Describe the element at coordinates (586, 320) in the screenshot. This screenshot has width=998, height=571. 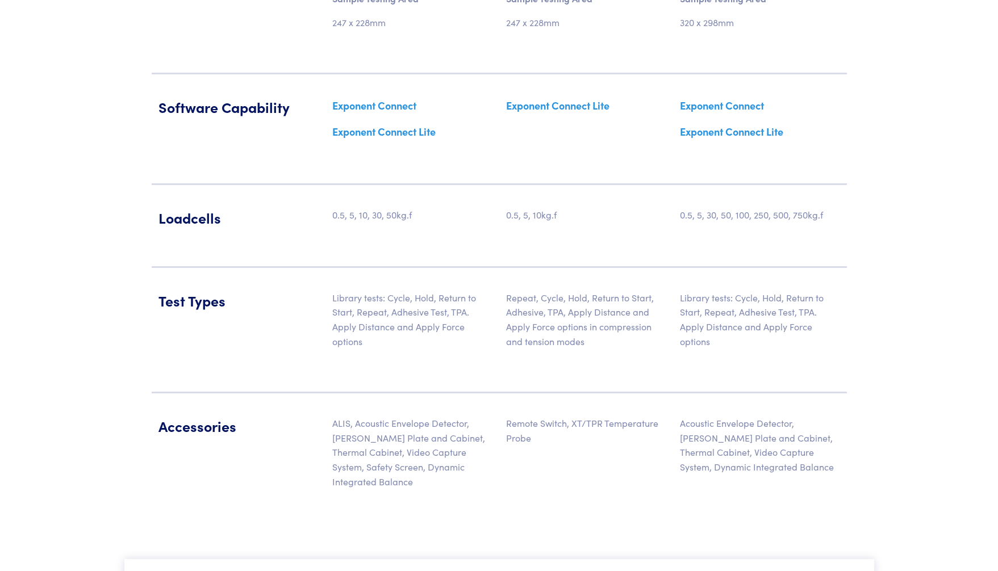
I see `p: Repeat, Cycle, Hold, Return to Start, Adhesive, TPA, Apply Distance and Apply Force options in co...` at that location.